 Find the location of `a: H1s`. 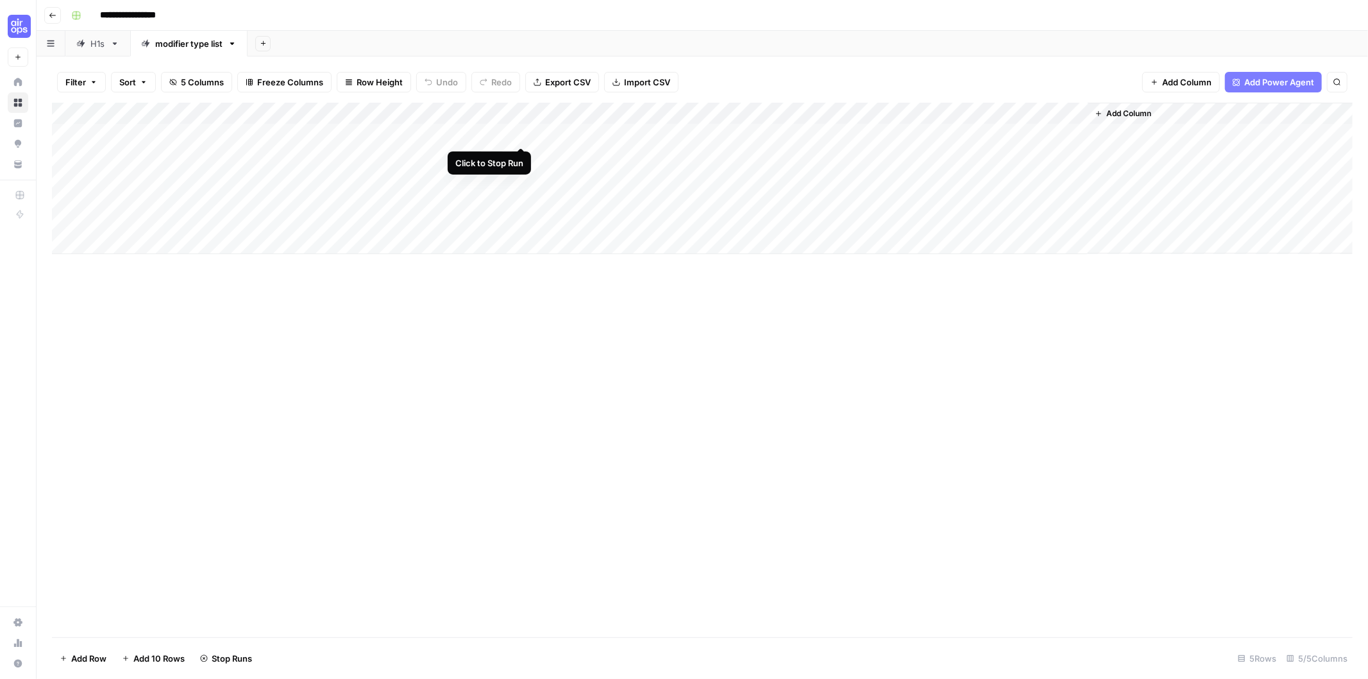

a: H1s is located at coordinates (98, 44).